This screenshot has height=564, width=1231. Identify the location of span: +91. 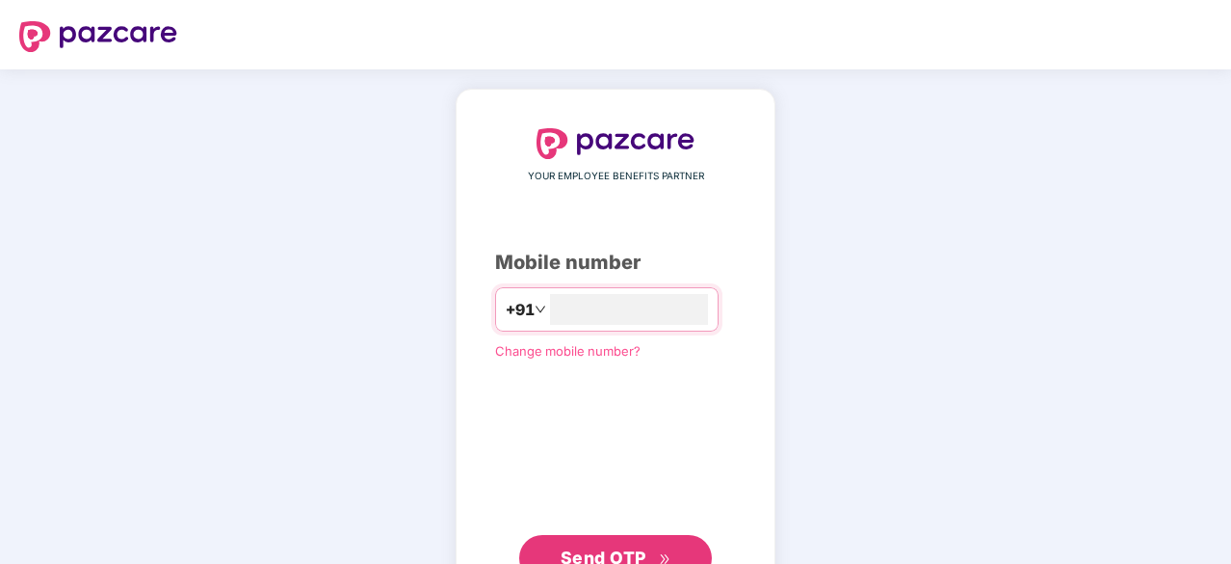
(520, 309).